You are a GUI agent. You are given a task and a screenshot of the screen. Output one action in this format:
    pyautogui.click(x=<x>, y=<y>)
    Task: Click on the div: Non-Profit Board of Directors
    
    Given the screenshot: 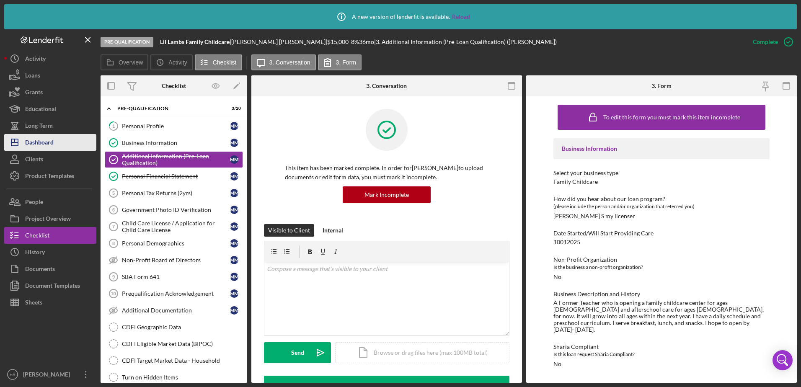 What is the action you would take?
    pyautogui.click(x=176, y=260)
    